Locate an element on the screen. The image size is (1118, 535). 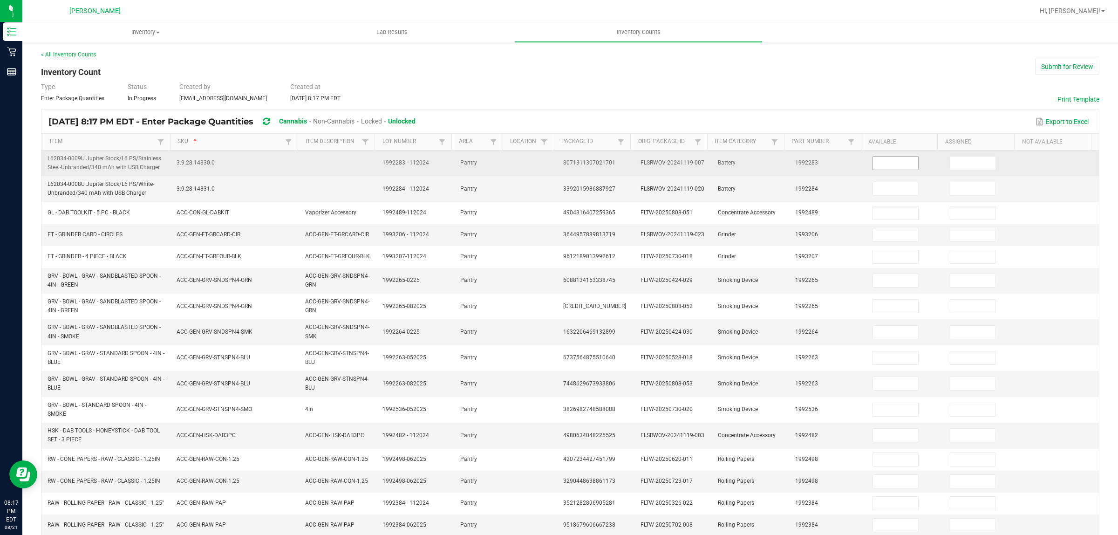
span: Non-Cannabis is located at coordinates (333, 121).